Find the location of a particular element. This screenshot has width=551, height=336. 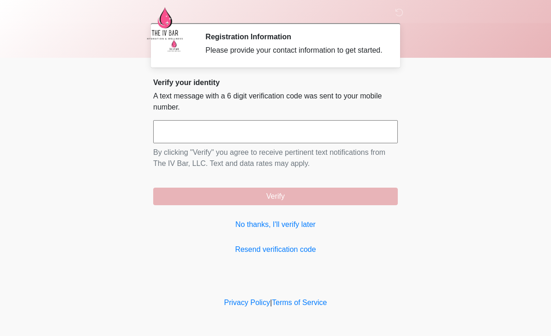

a: Terms of Service is located at coordinates (299, 302).